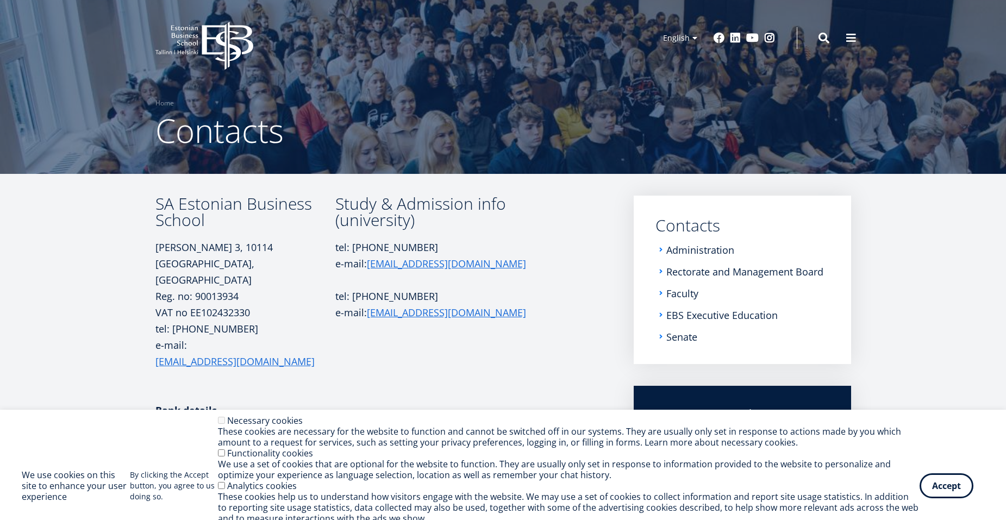 This screenshot has height=520, width=1006. I want to click on span: Contacts, so click(220, 130).